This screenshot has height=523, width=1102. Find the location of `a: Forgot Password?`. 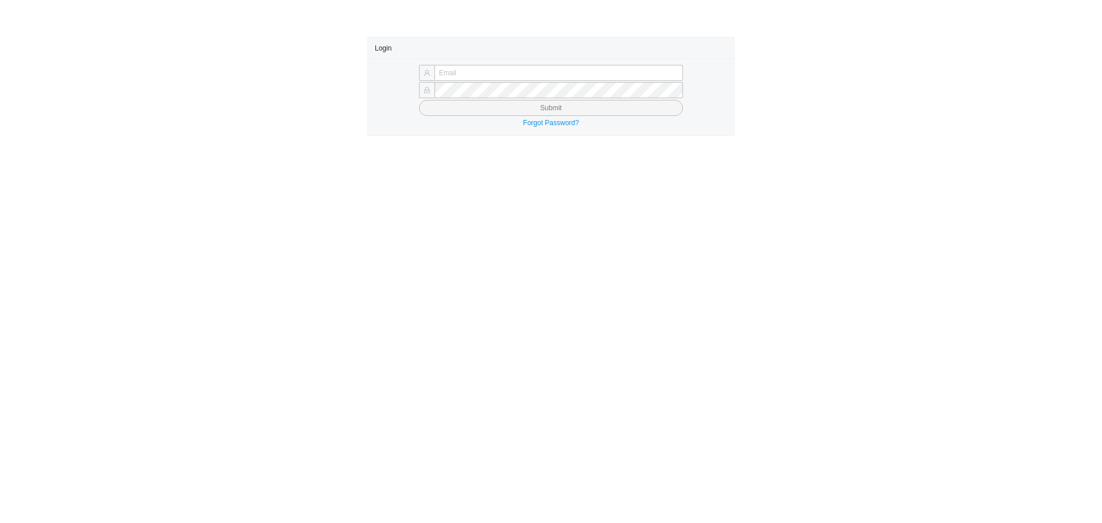

a: Forgot Password? is located at coordinates (551, 123).